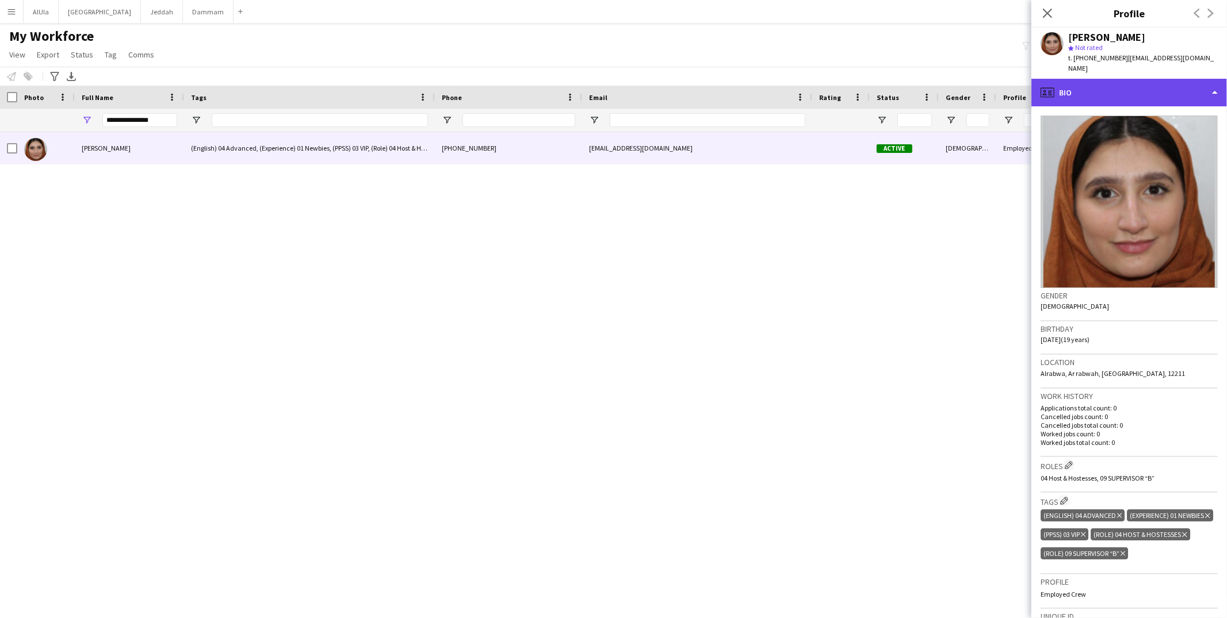 The width and height of the screenshot is (1227, 618). Describe the element at coordinates (1064, 534) in the screenshot. I see `div: (PPSS) 03 VIP` at that location.